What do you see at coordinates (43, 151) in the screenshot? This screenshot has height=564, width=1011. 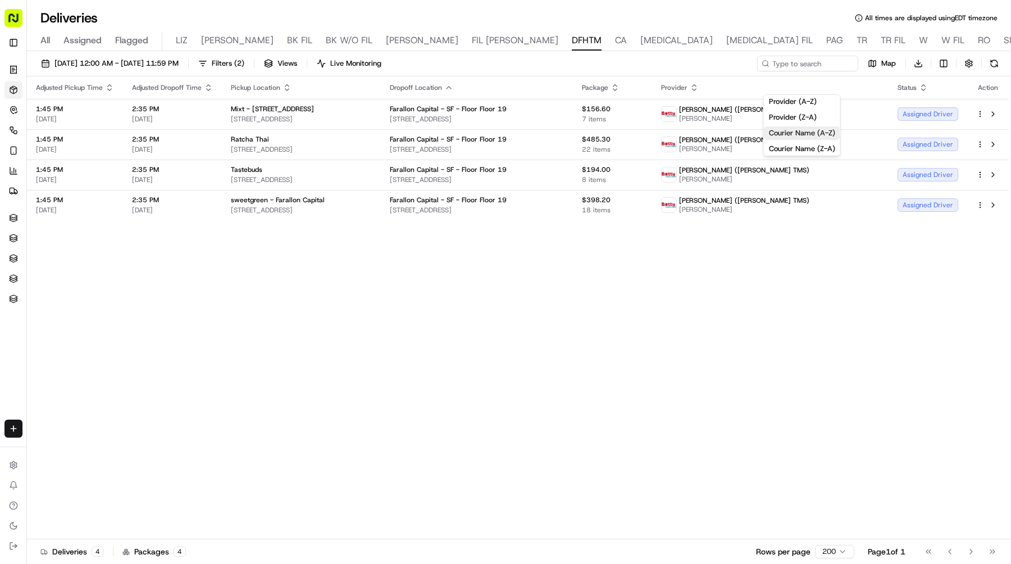 I see `div: Past conversations` at bounding box center [43, 151].